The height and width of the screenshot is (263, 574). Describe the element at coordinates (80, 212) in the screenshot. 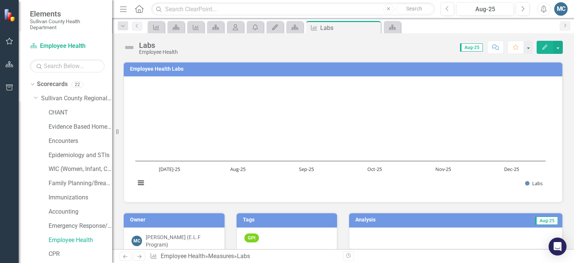

I see `a: Accounting` at that location.